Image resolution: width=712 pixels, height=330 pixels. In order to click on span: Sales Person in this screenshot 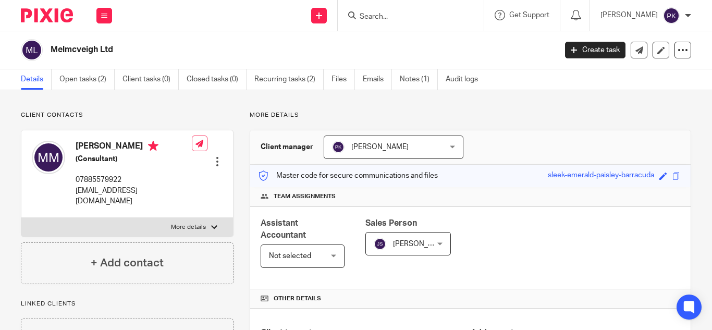, I will do `click(391, 223)`.